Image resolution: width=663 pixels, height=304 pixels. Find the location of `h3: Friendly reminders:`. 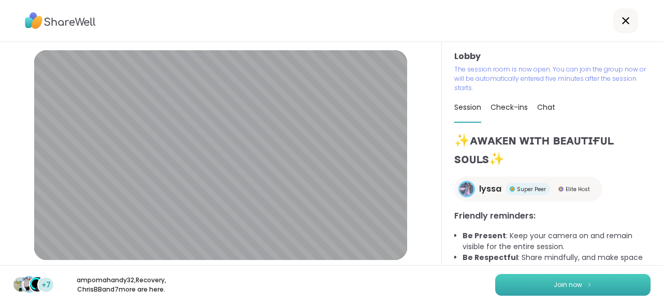

h3: Friendly reminders: is located at coordinates (553, 216).